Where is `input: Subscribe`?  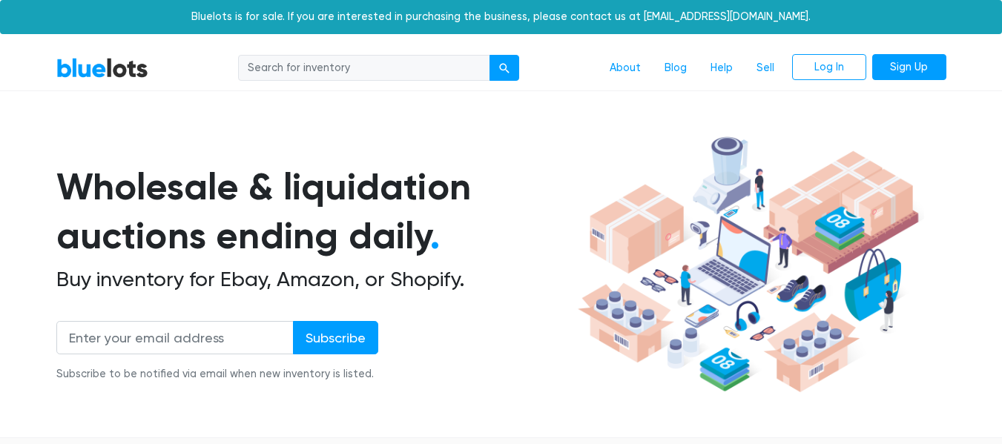 input: Subscribe is located at coordinates (335, 338).